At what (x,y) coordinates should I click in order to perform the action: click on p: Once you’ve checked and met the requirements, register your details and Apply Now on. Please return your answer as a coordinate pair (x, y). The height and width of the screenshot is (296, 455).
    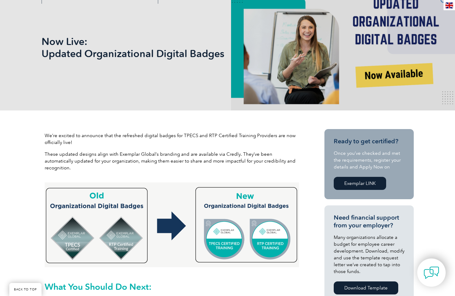
    Looking at the image, I should click on (369, 160).